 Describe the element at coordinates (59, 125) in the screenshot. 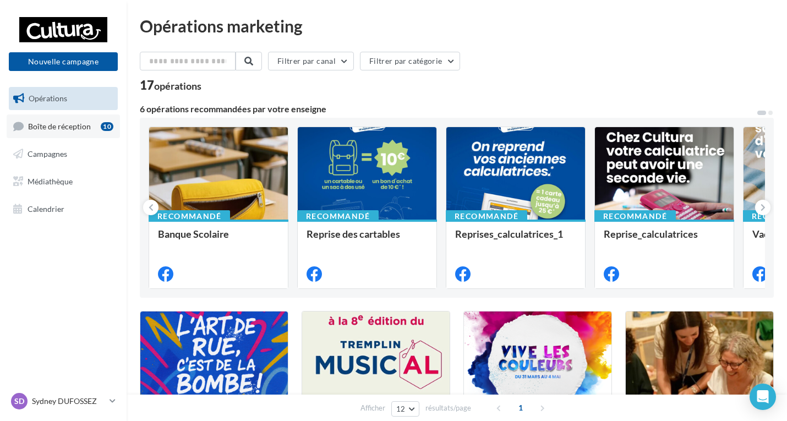

I see `span: Boîte de réception` at that location.